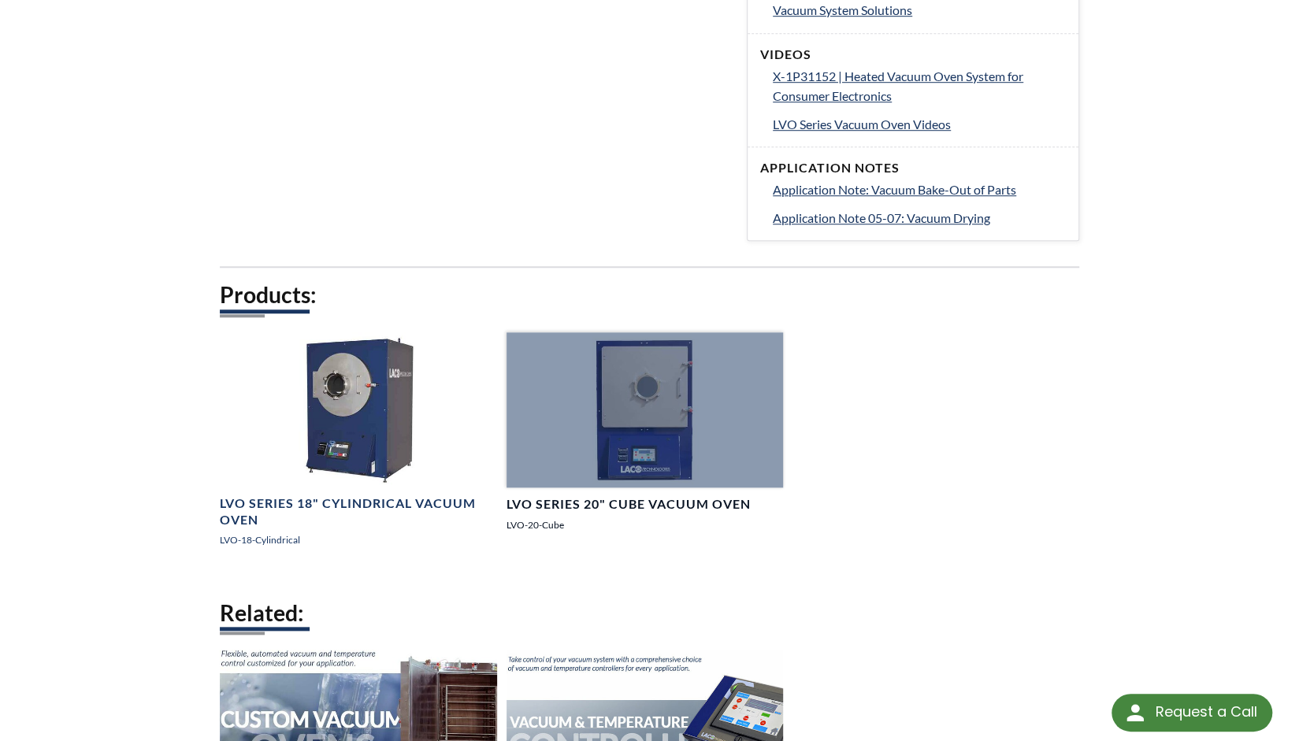  Describe the element at coordinates (649, 295) in the screenshot. I see `h2: Products:` at that location.